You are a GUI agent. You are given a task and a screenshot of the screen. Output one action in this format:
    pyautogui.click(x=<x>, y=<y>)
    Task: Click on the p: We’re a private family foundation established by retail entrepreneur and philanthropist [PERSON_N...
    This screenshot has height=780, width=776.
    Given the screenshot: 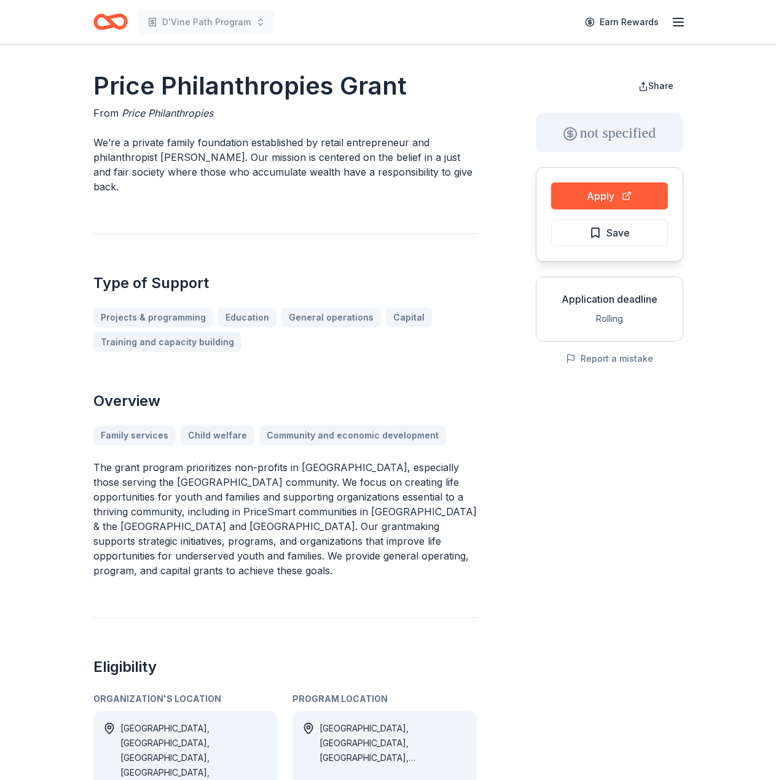 What is the action you would take?
    pyautogui.click(x=285, y=165)
    